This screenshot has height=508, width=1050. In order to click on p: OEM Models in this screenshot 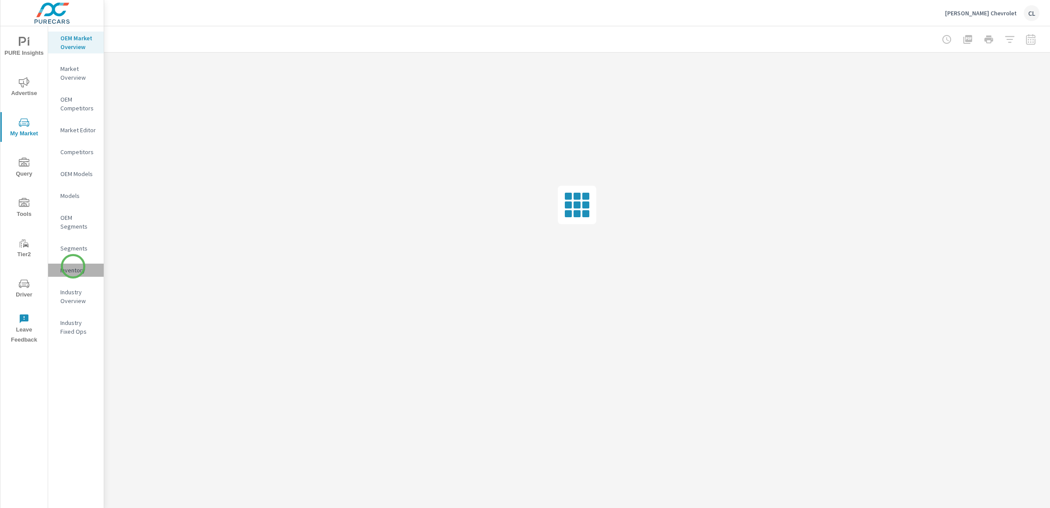, I will do `click(78, 174)`.